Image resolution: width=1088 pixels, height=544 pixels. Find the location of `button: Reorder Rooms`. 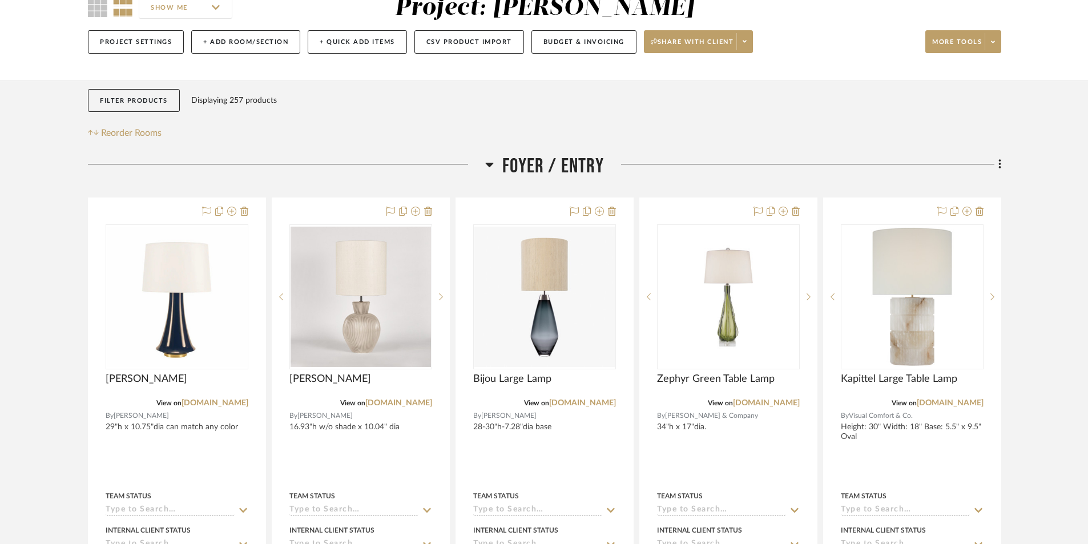

button: Reorder Rooms is located at coordinates (124, 133).